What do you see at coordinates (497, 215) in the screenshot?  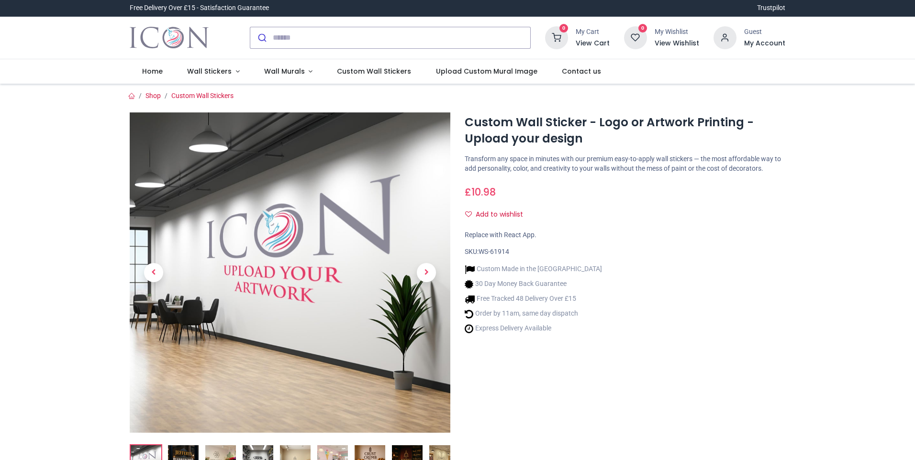 I see `button: Add to wishlistAdd to wishlist` at bounding box center [497, 215].